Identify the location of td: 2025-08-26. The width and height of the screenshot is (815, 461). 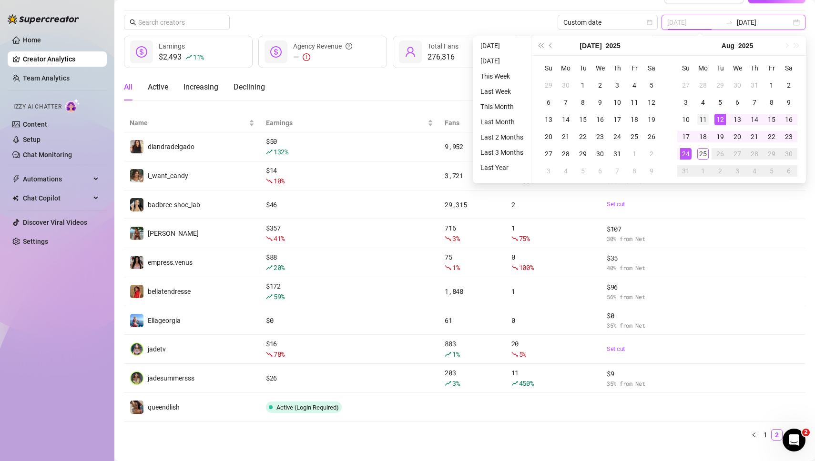
(720, 154).